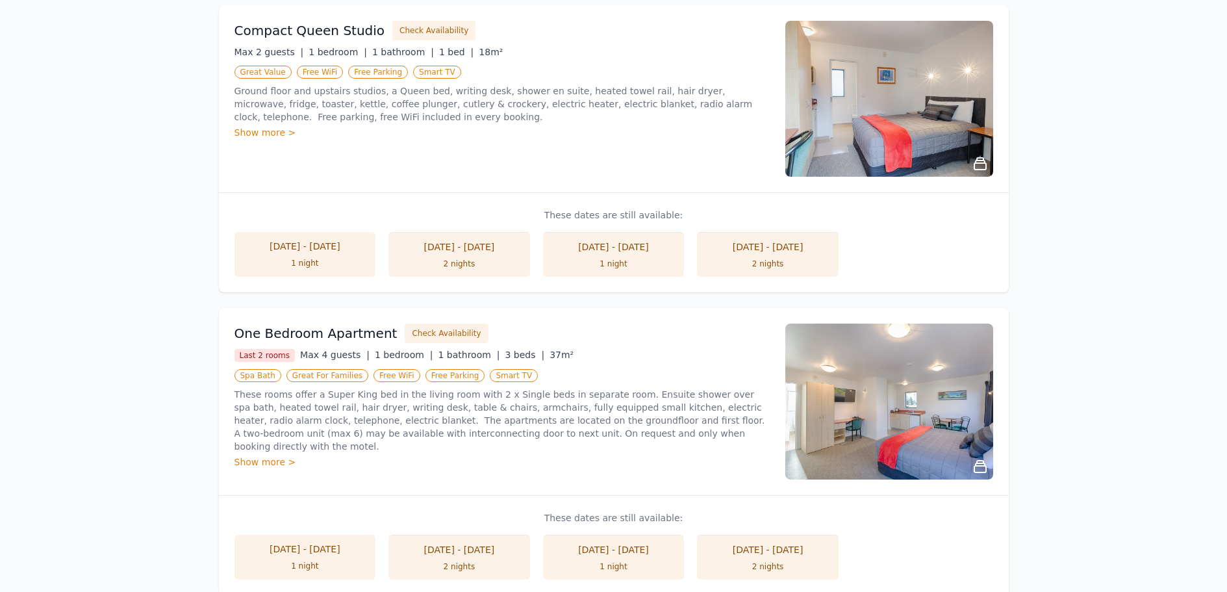 The width and height of the screenshot is (1227, 592). Describe the element at coordinates (263, 72) in the screenshot. I see `span: Great Value` at that location.